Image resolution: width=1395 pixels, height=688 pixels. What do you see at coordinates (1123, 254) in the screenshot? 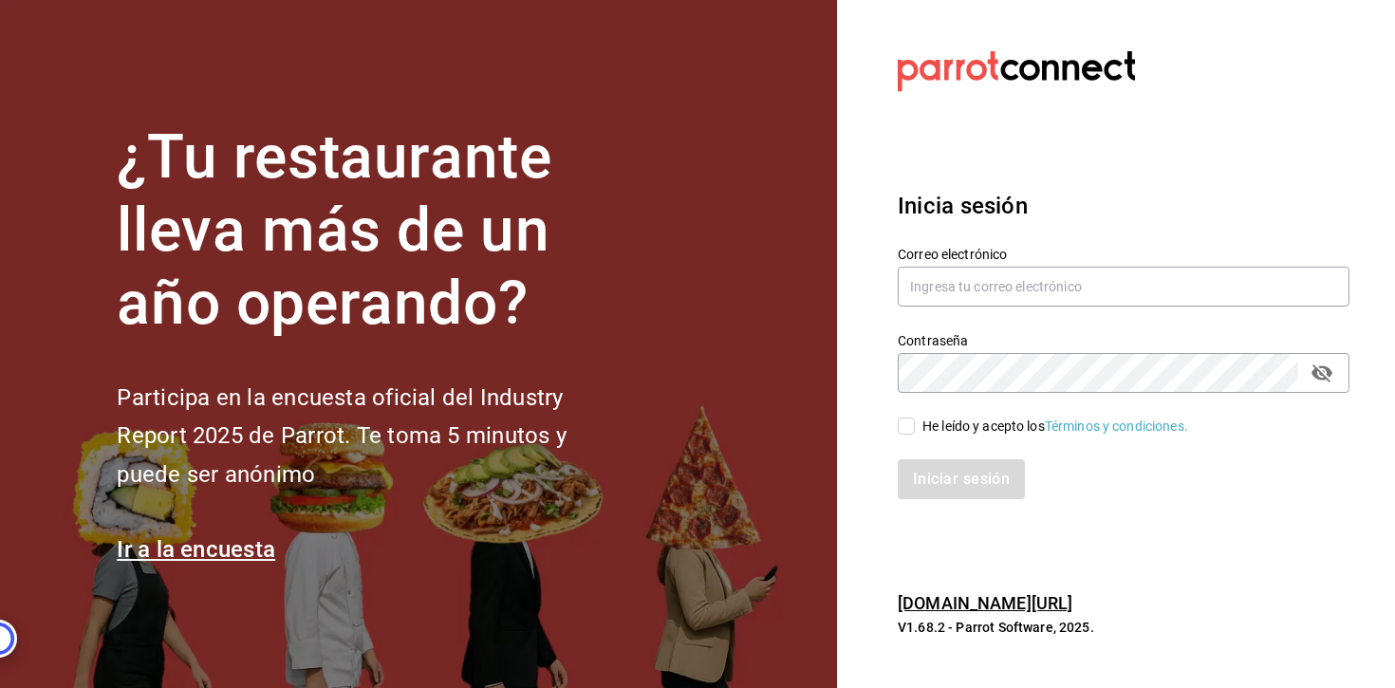
I see `label: Correo electrónico` at bounding box center [1123, 254].